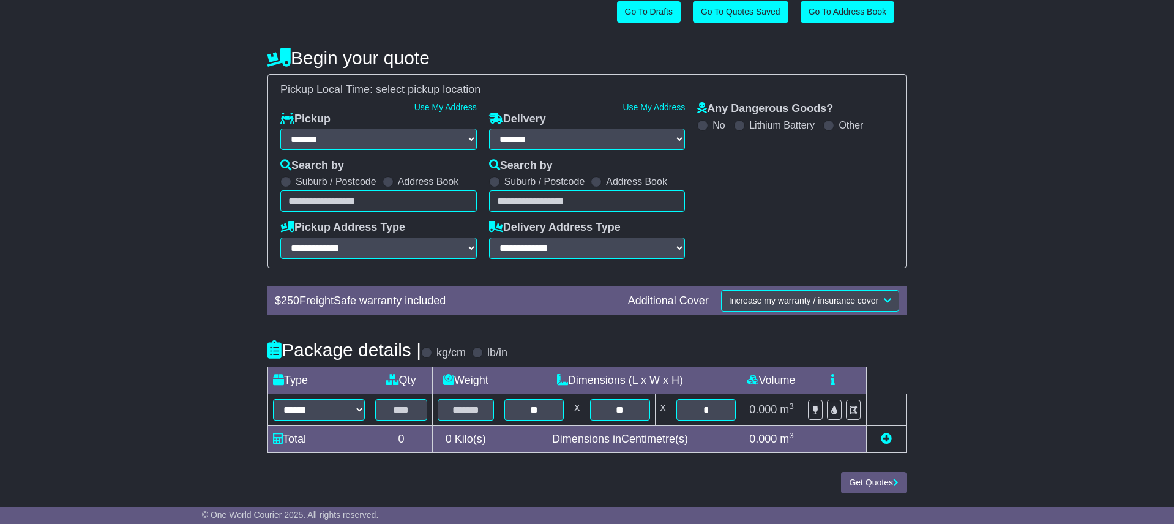 The width and height of the screenshot is (1174, 524). I want to click on td: Type, so click(319, 380).